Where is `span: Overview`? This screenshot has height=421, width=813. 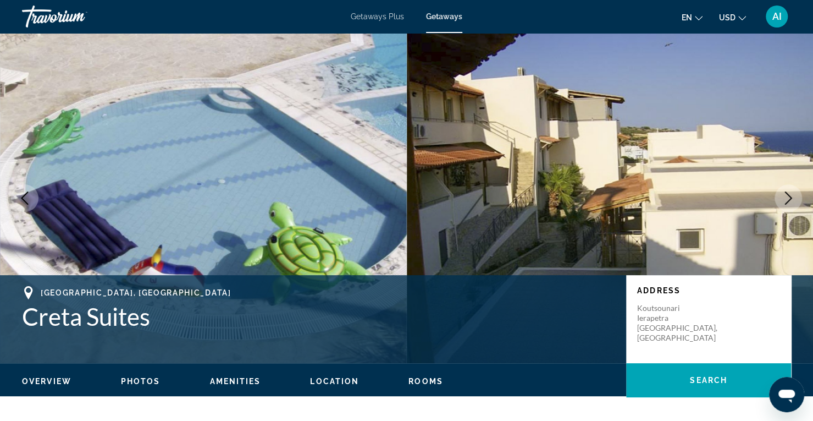 span: Overview is located at coordinates (47, 381).